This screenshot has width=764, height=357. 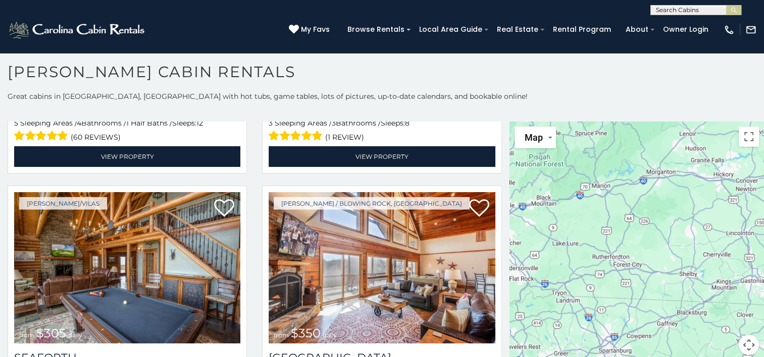 What do you see at coordinates (729, 30) in the screenshot?
I see `img: phone-regular-white.png` at bounding box center [729, 30].